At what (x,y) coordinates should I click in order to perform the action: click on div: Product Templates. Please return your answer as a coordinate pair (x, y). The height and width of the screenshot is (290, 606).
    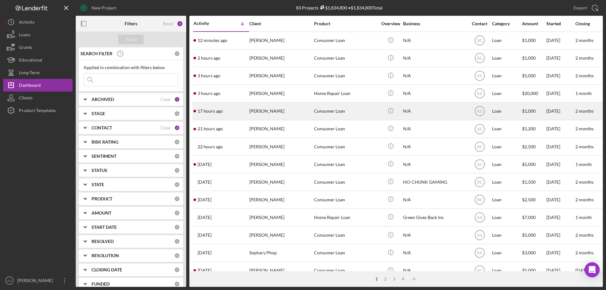
    Looking at the image, I should click on (37, 111).